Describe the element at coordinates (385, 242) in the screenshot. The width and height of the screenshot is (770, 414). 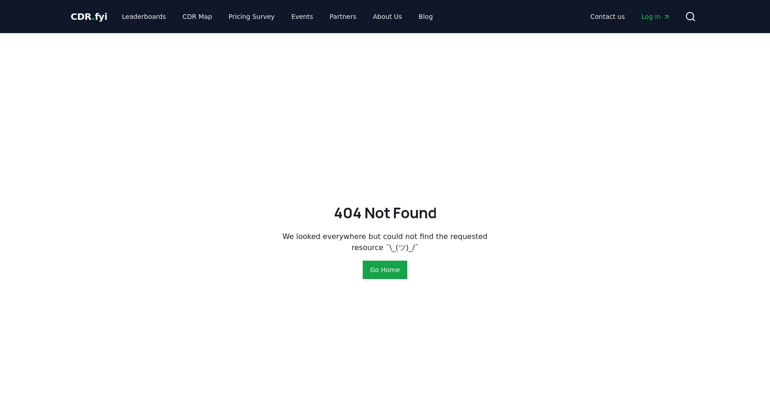
I see `p: We looked everywhere but could not find the requested resource ¯\_(ツ)_/¯` at that location.